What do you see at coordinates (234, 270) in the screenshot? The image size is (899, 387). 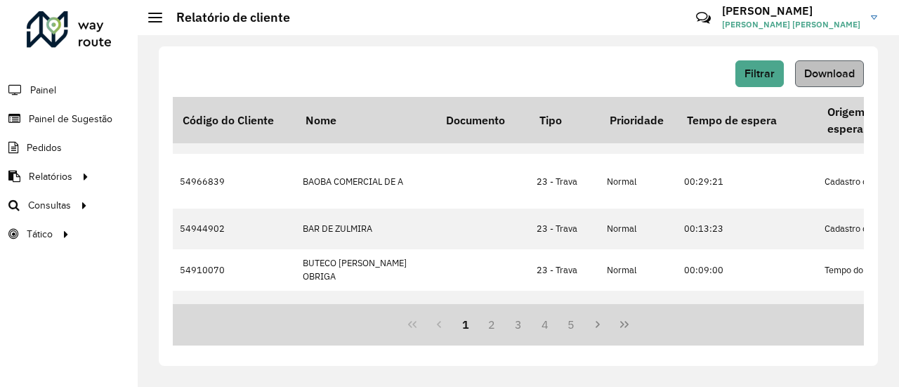 I see `td: 54910070` at bounding box center [234, 270].